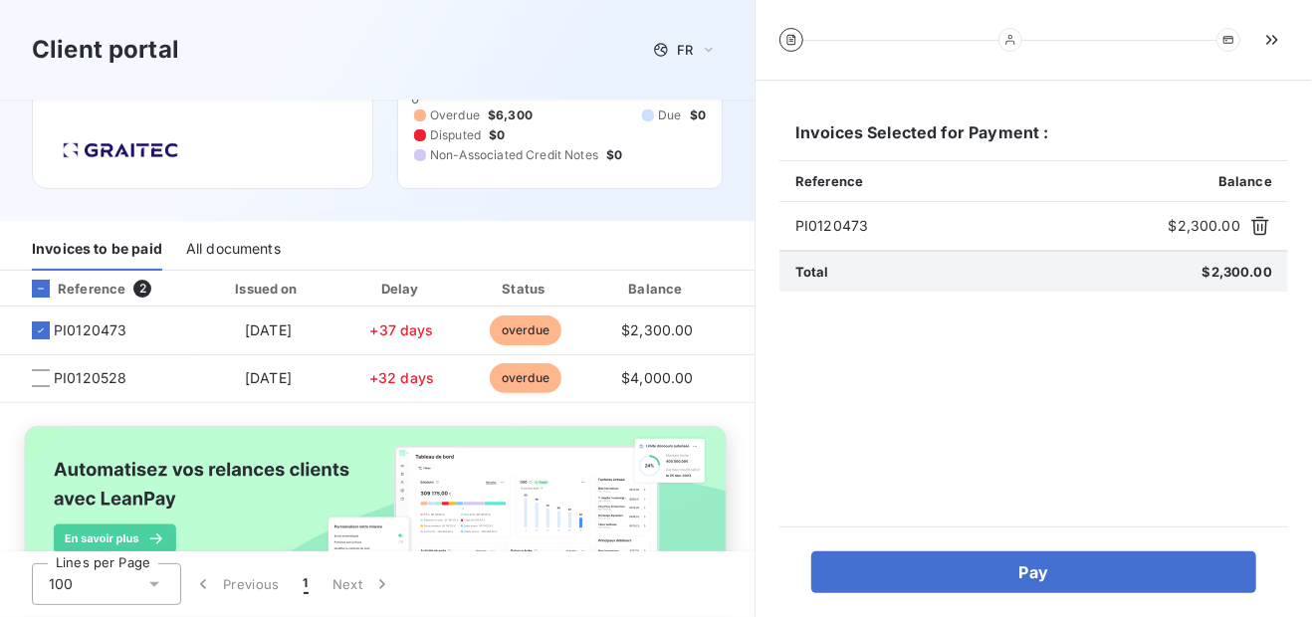 The image size is (1312, 617). Describe the element at coordinates (233, 250) in the screenshot. I see `div: All documents` at that location.